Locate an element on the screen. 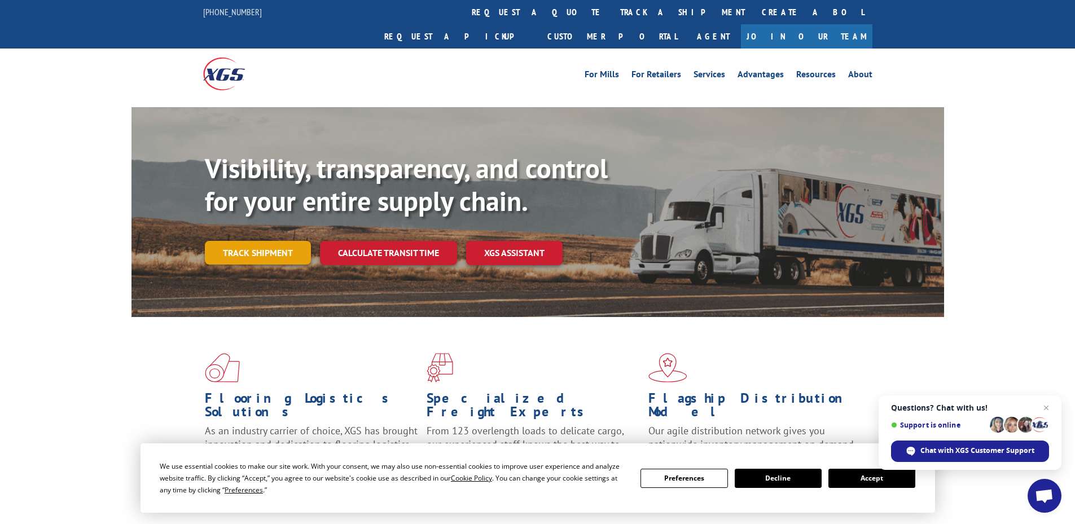 This screenshot has width=1075, height=524. p: From 123 overlength loads to delicate cargo, our experienced staff knows the best way to move you... is located at coordinates (534, 449).